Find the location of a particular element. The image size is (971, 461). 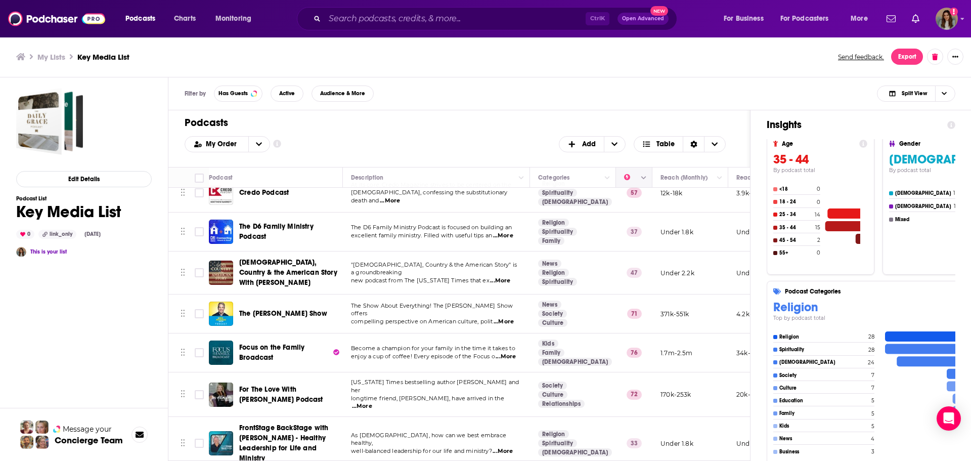

a: Key Media List is located at coordinates (50, 121).